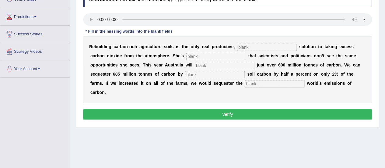 The image size is (385, 168). What do you see at coordinates (114, 56) in the screenshot?
I see `b: x` at bounding box center [114, 56].